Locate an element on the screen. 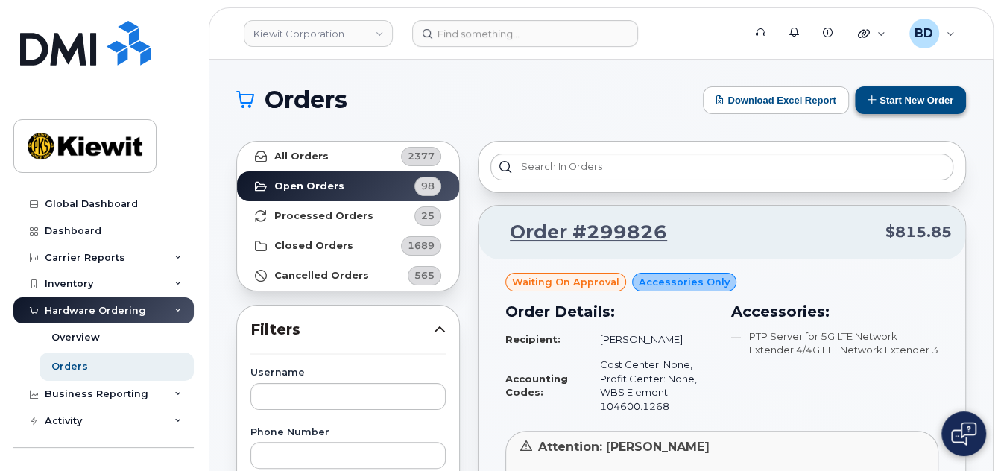 Image resolution: width=1001 pixels, height=471 pixels. span: Accessories Only is located at coordinates (684, 282).